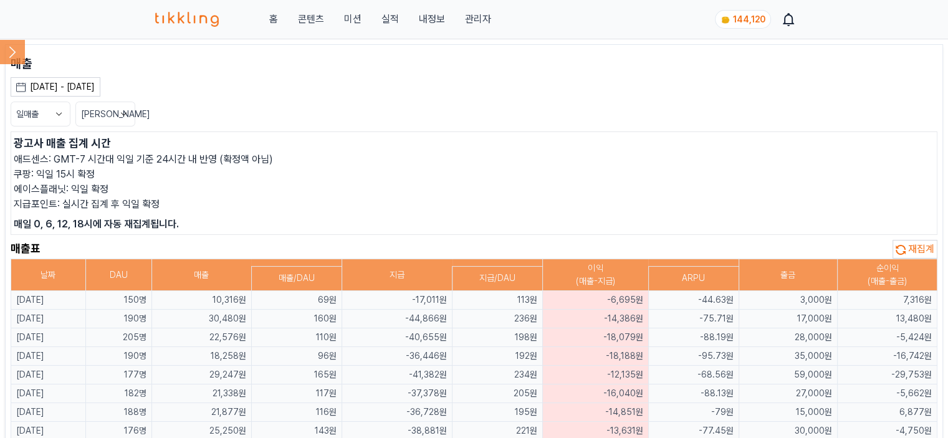 The width and height of the screenshot is (948, 438). I want to click on td: -37,378원, so click(397, 394).